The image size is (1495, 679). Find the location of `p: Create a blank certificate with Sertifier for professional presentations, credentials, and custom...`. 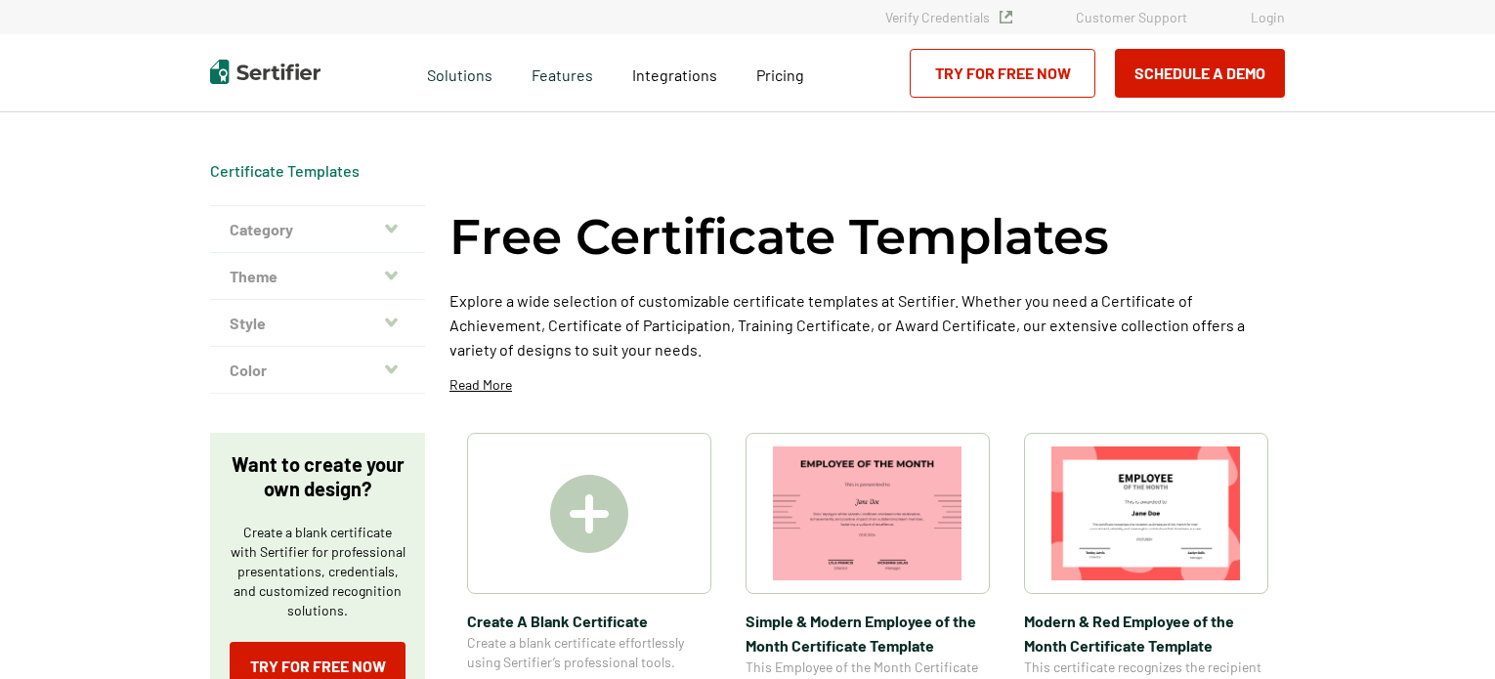

p: Create a blank certificate with Sertifier for professional presentations, credentials, and custom... is located at coordinates (317, 571).